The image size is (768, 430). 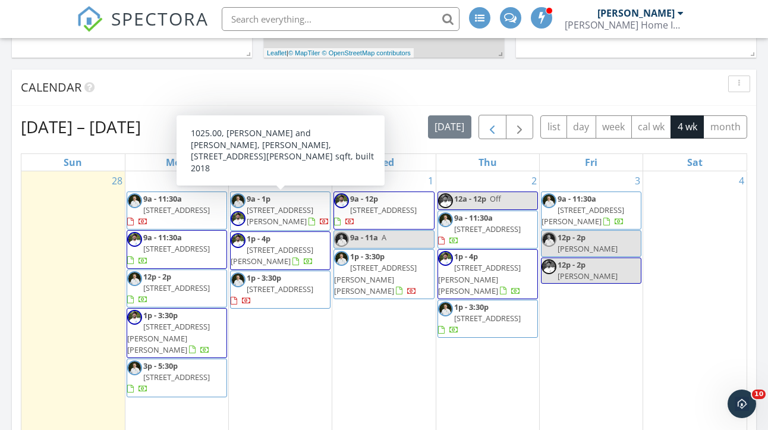 I want to click on a: Sunday, so click(x=73, y=162).